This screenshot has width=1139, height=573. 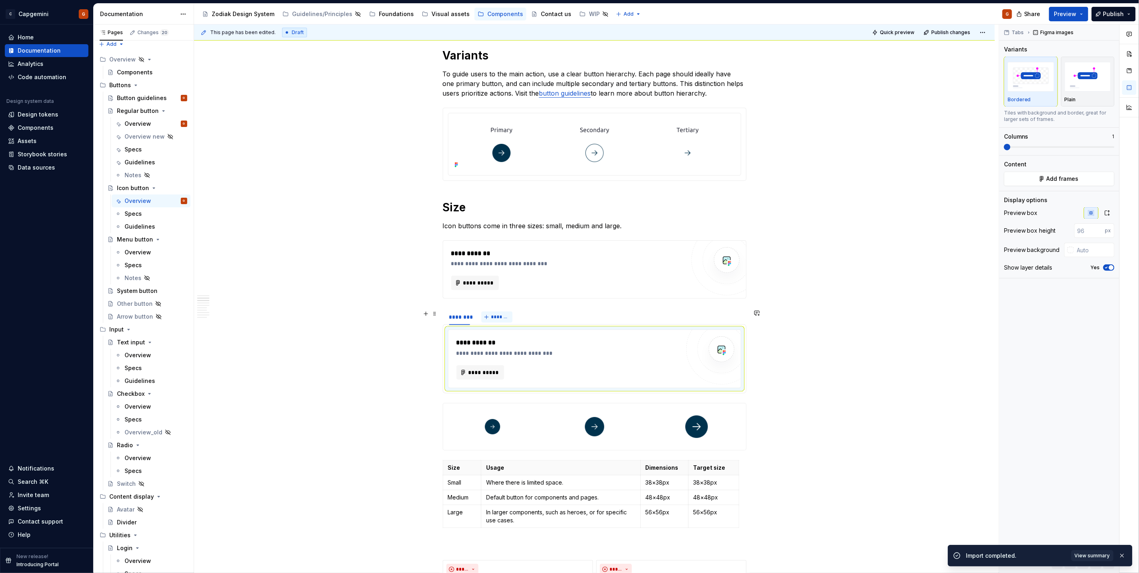 I want to click on div: Preview box height, so click(x=1030, y=231).